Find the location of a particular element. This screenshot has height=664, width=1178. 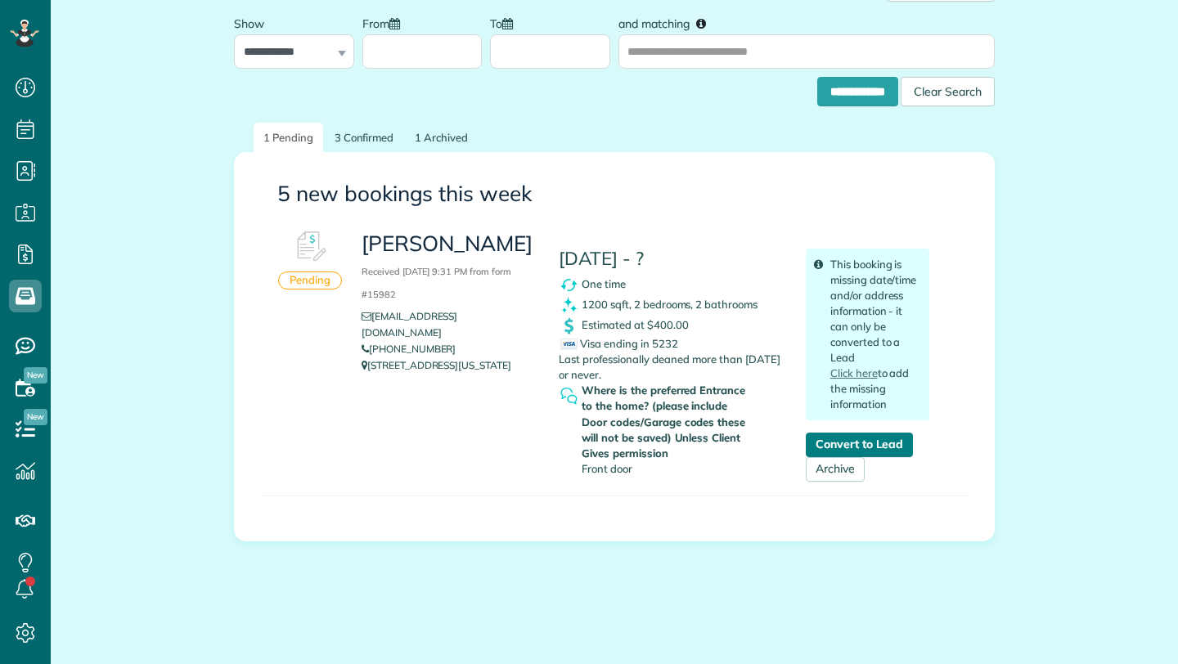

div: Clear Search is located at coordinates (947, 92).